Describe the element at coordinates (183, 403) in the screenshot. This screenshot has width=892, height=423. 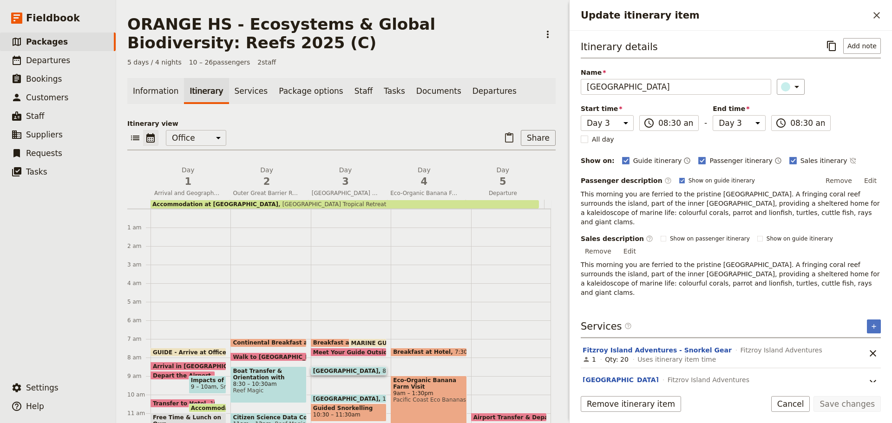
I see `div: Transfer to Hotel10:15am` at that location.